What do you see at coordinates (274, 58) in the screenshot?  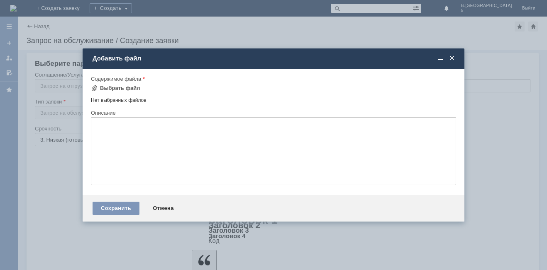 I see `div: Добавить файл` at bounding box center [274, 58].